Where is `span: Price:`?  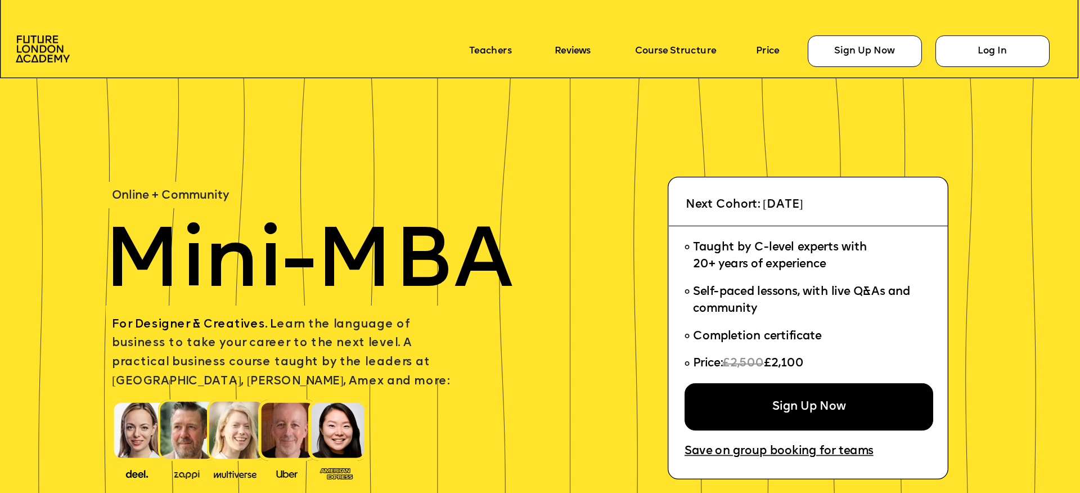 span: Price: is located at coordinates (708, 363).